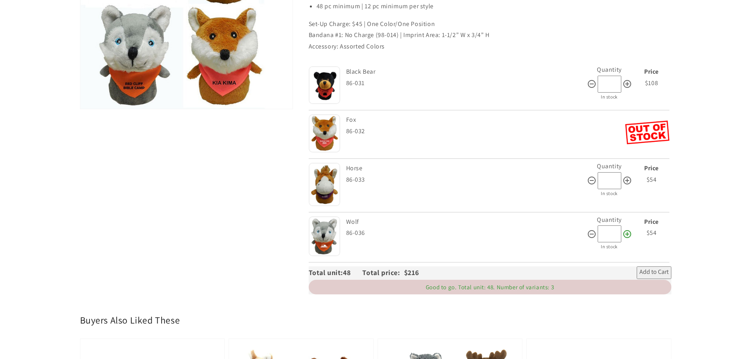 The image size is (751, 359). Describe the element at coordinates (465, 222) in the screenshot. I see `div: Wolf` at that location.